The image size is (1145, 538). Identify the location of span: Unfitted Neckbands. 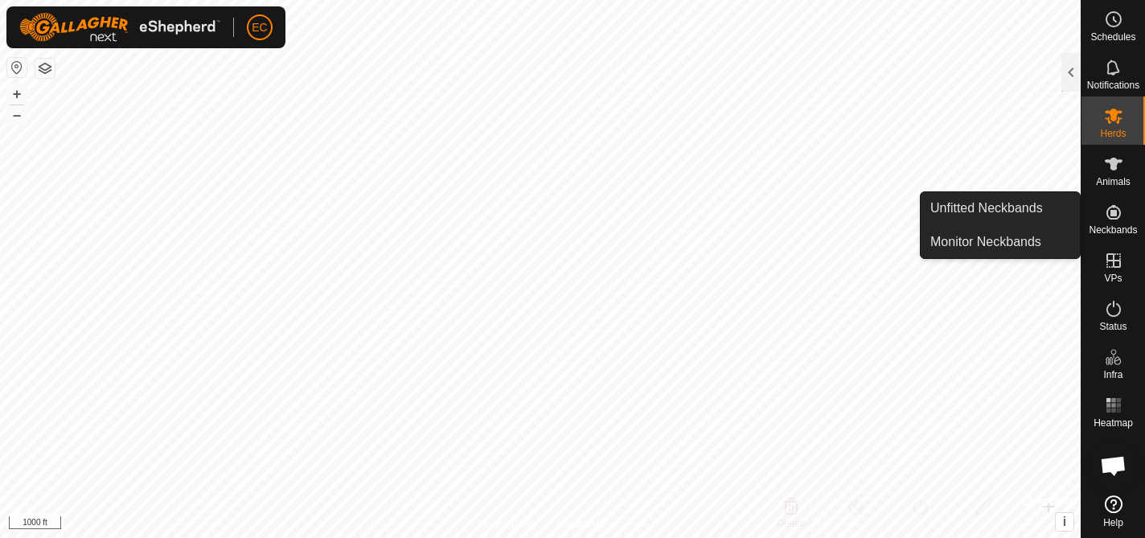
(986, 208).